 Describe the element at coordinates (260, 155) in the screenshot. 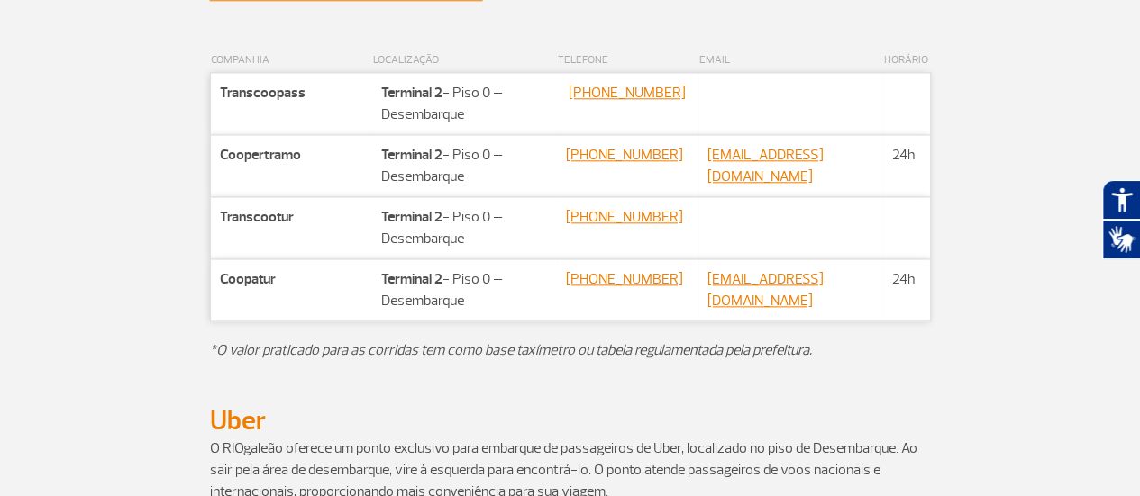

I see `strong: Coopertramo` at that location.